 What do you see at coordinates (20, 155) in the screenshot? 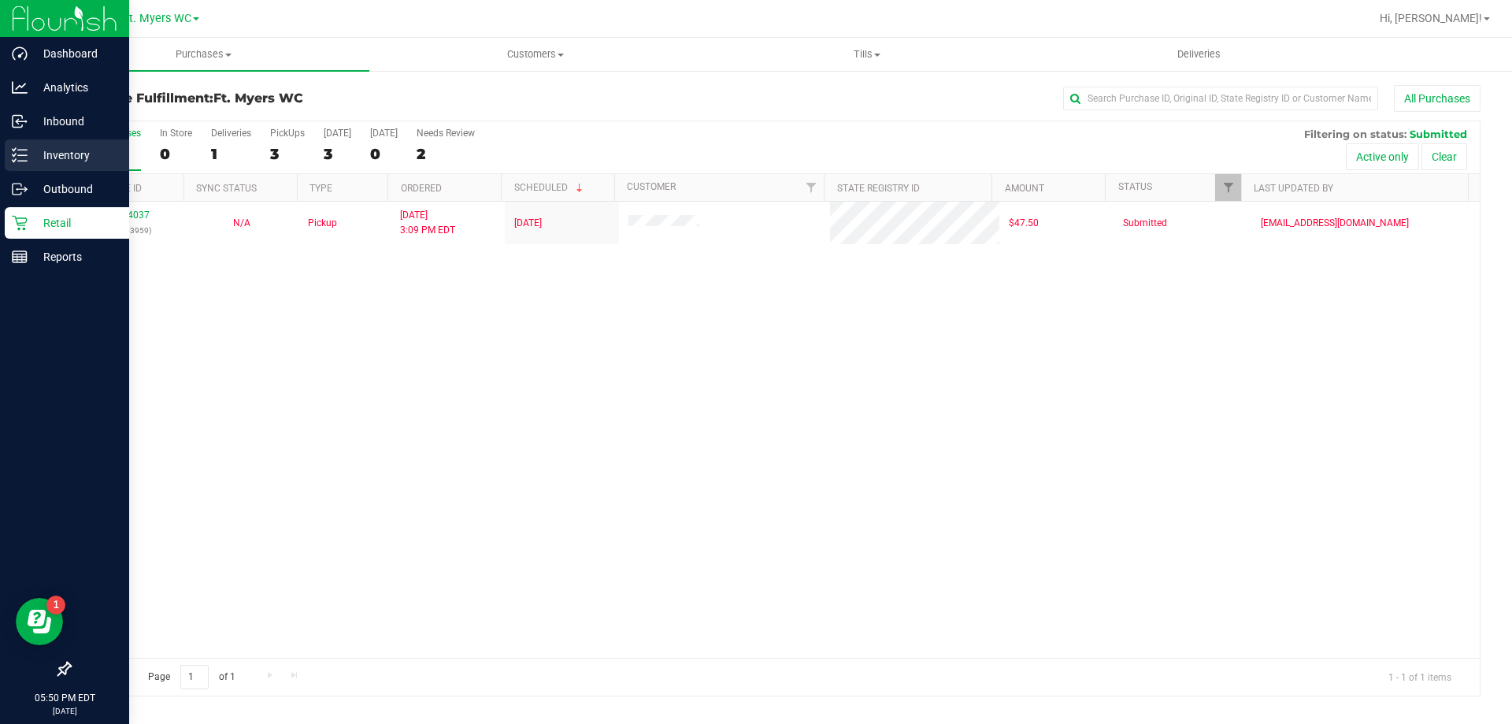
I see `inline-svg: Inventory` at bounding box center [20, 155].